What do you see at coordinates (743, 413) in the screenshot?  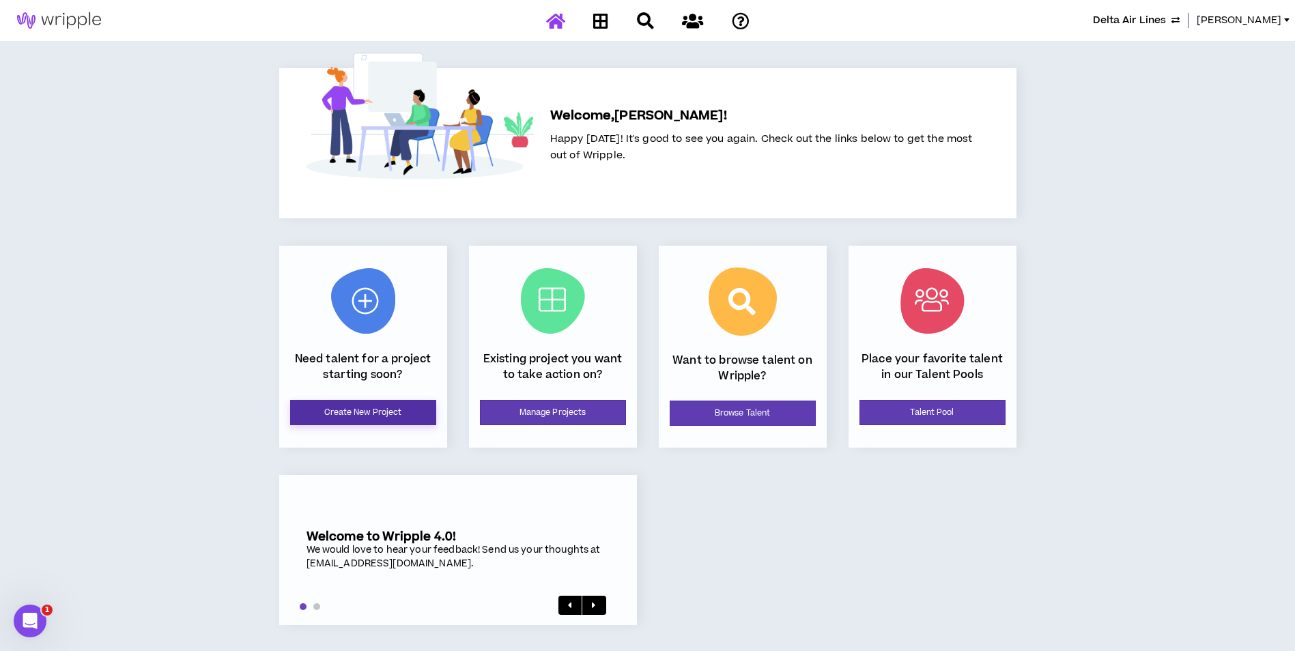 I see `a: Browse Talent` at bounding box center [743, 413].